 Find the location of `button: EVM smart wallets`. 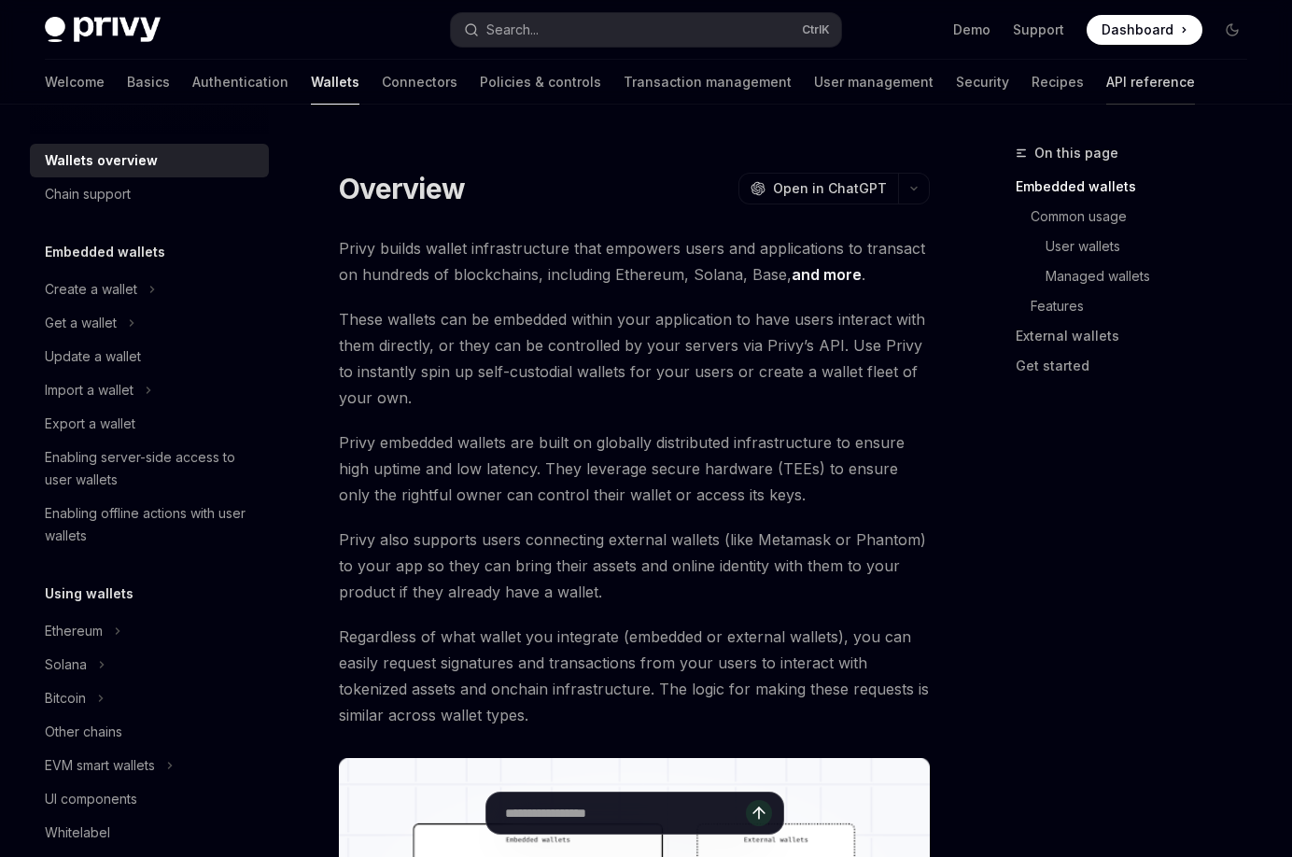

button: EVM smart wallets is located at coordinates (106, 766).